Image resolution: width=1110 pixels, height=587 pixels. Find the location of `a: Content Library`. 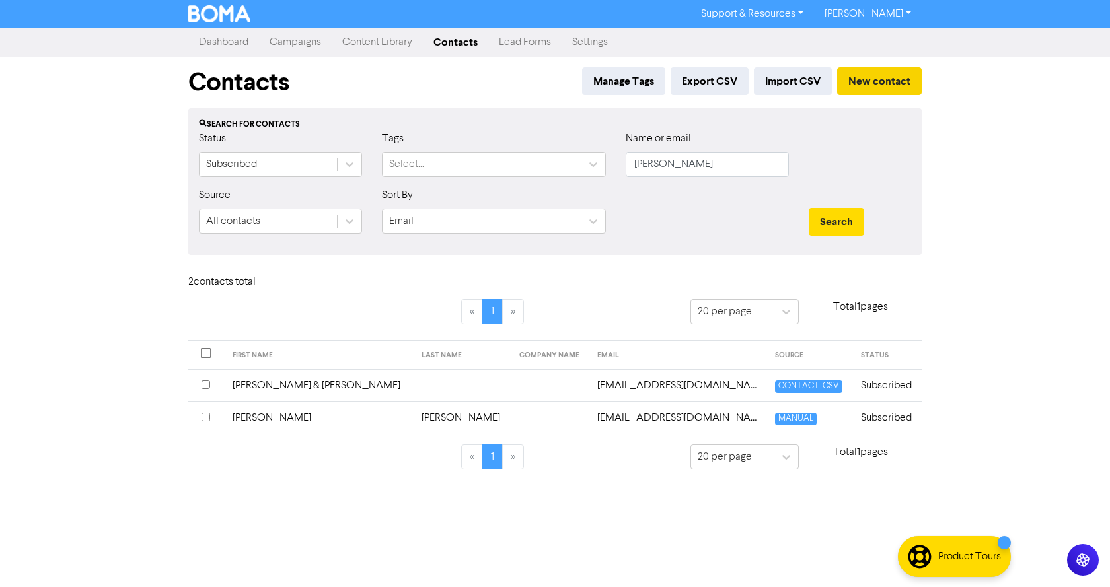

a: Content Library is located at coordinates (377, 42).